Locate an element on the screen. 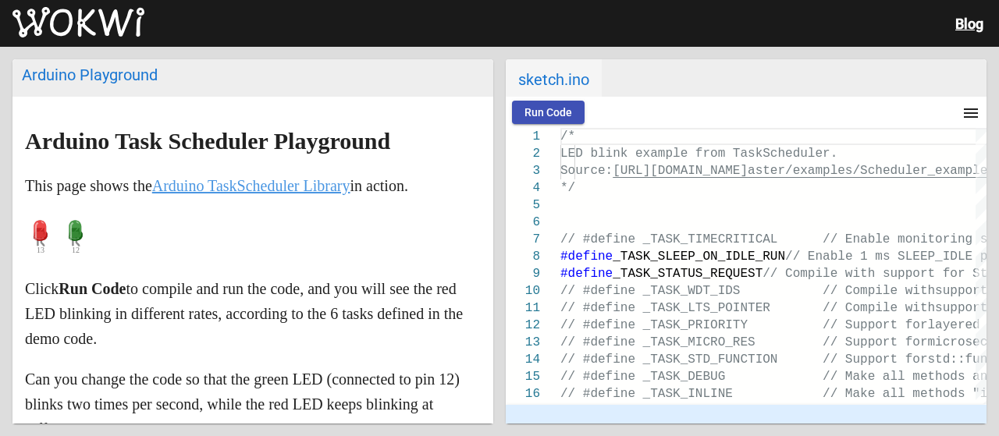 The width and height of the screenshot is (999, 436). span: // #define _TASK_LTS_POINTER // Compile with is located at coordinates (747, 308).